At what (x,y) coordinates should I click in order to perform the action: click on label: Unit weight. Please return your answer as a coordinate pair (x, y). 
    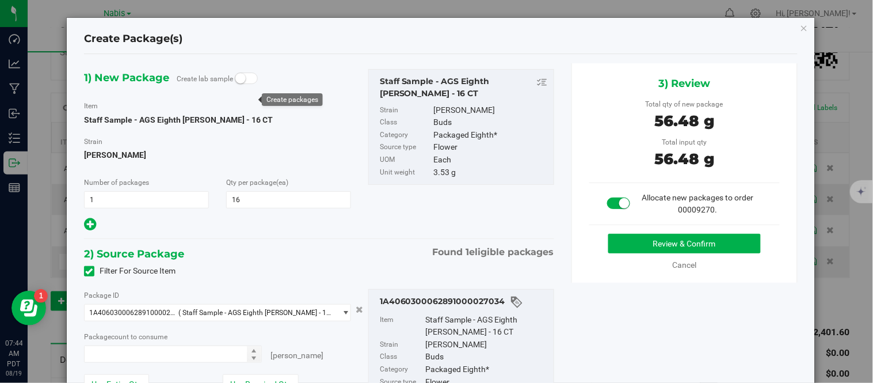
    Looking at the image, I should click on (406, 173).